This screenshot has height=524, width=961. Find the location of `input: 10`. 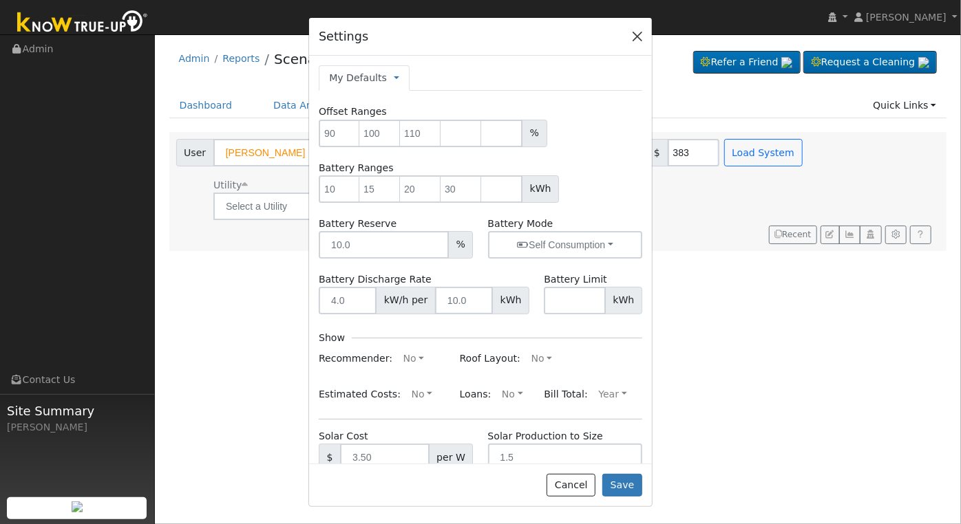

input: 10 is located at coordinates (339, 189).